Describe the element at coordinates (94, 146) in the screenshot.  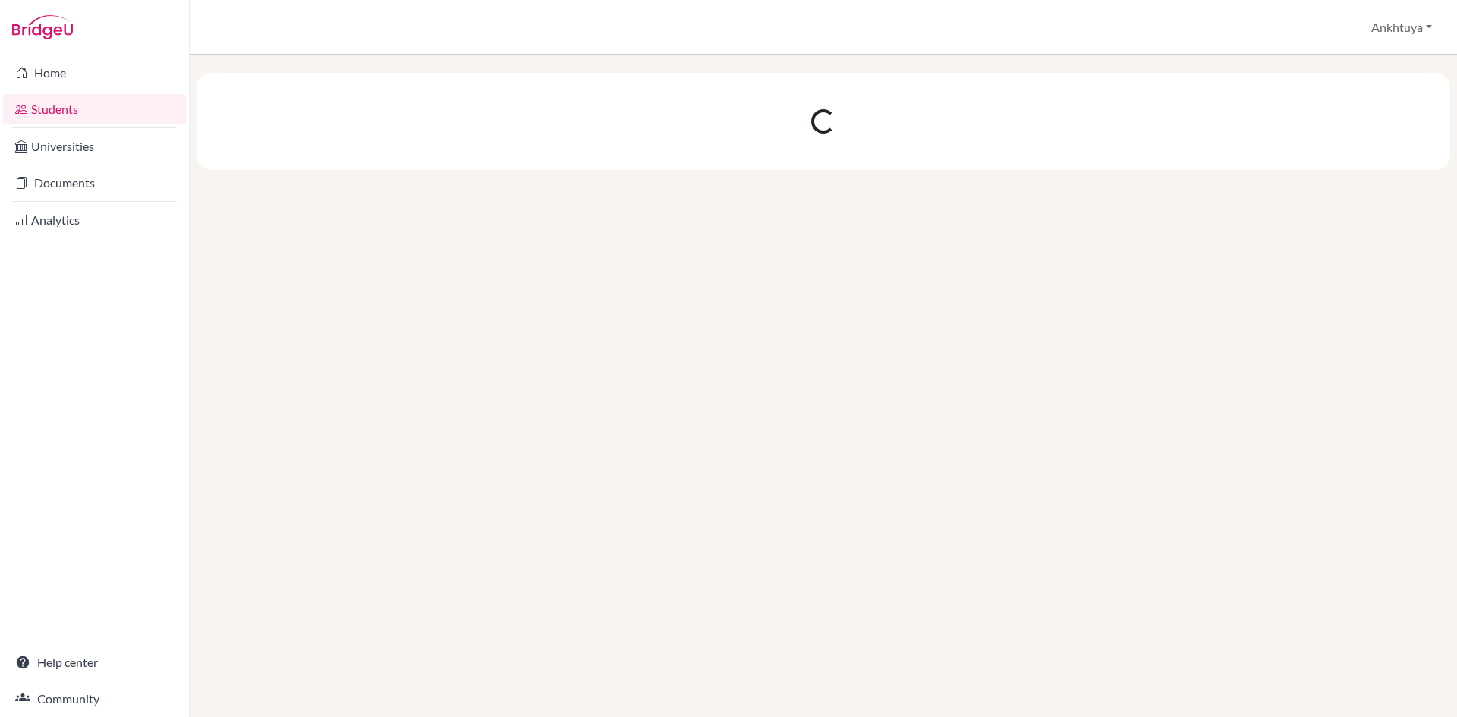
I see `a: Universities` at that location.